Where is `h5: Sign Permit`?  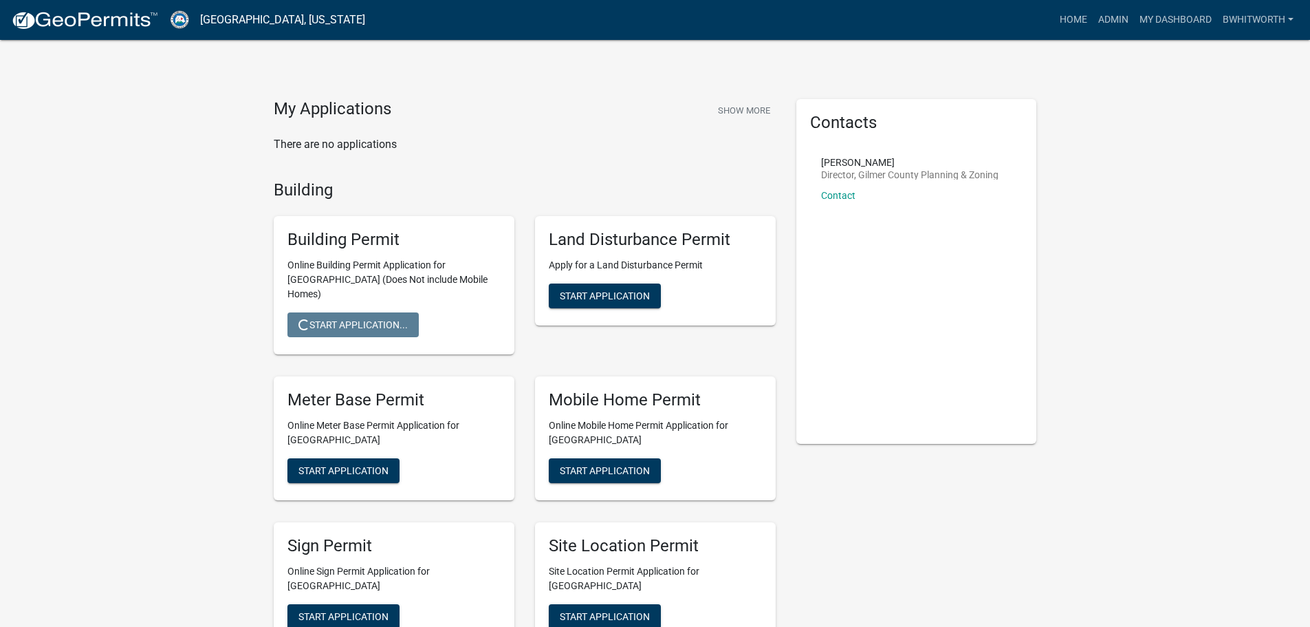 h5: Sign Permit is located at coordinates (394, 545).